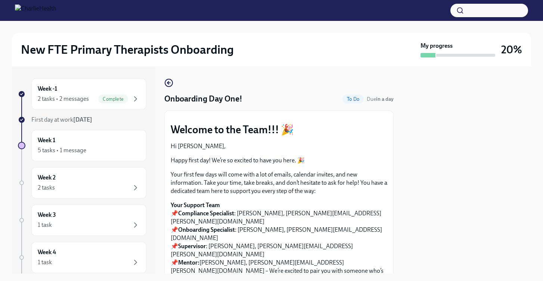 This screenshot has height=281, width=543. What do you see at coordinates (47, 178) in the screenshot?
I see `h6: Week 2` at bounding box center [47, 178].